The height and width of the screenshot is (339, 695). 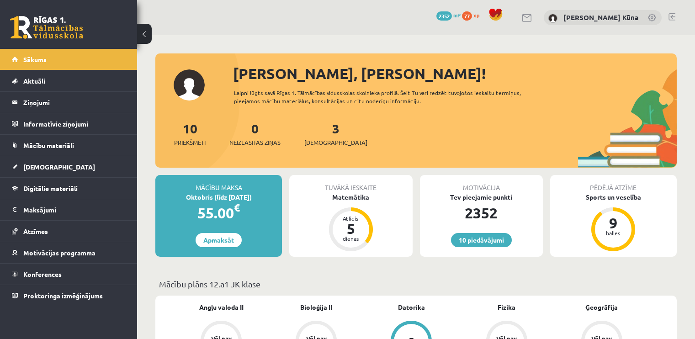 I want to click on div: dienas, so click(x=351, y=238).